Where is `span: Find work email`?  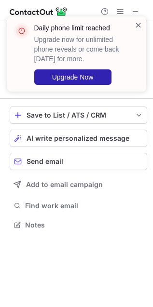 span: Find work email is located at coordinates (84, 206).